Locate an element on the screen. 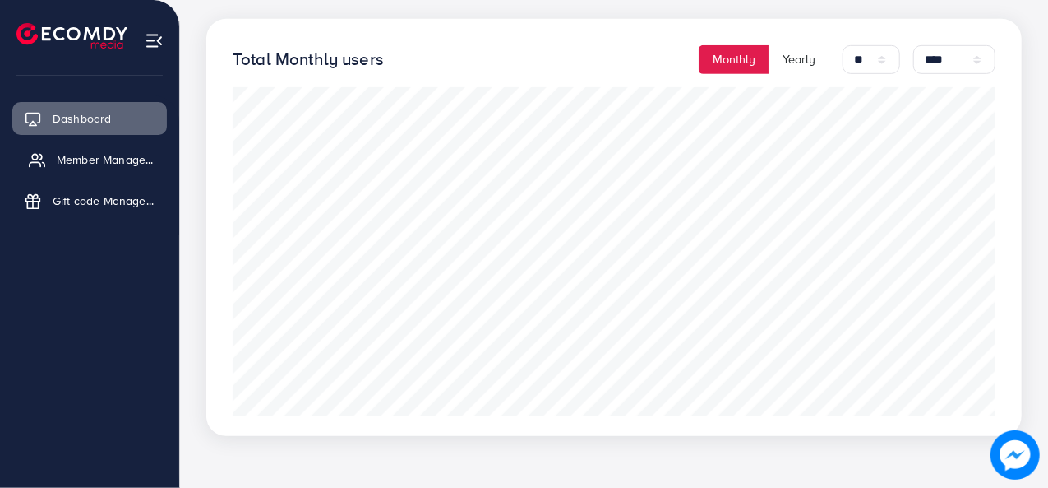 The width and height of the screenshot is (1048, 488). button: Yearly is located at coordinates (799, 59).